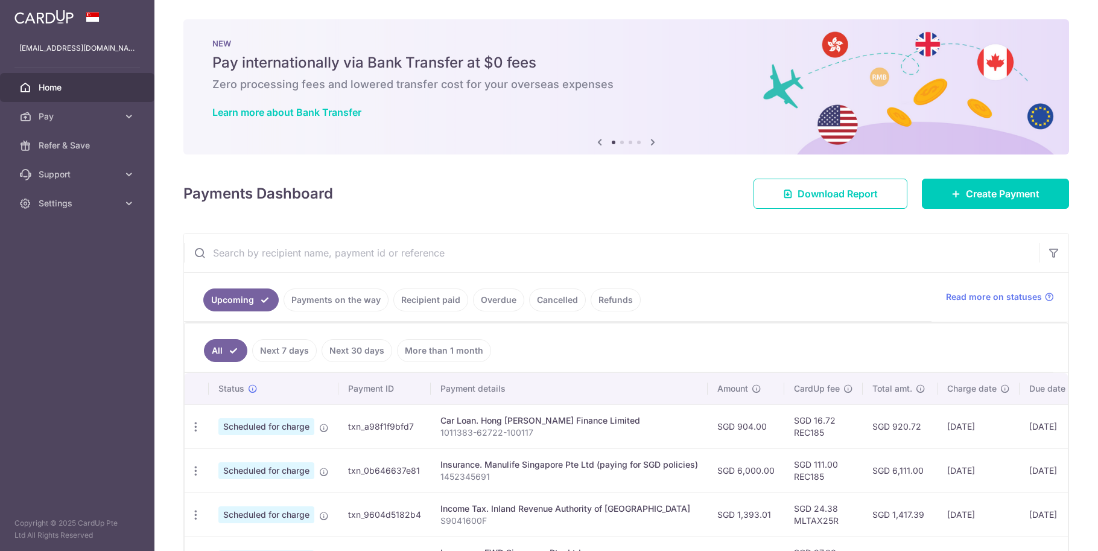 The width and height of the screenshot is (1098, 551). What do you see at coordinates (78, 116) in the screenshot?
I see `span: Pay` at bounding box center [78, 116].